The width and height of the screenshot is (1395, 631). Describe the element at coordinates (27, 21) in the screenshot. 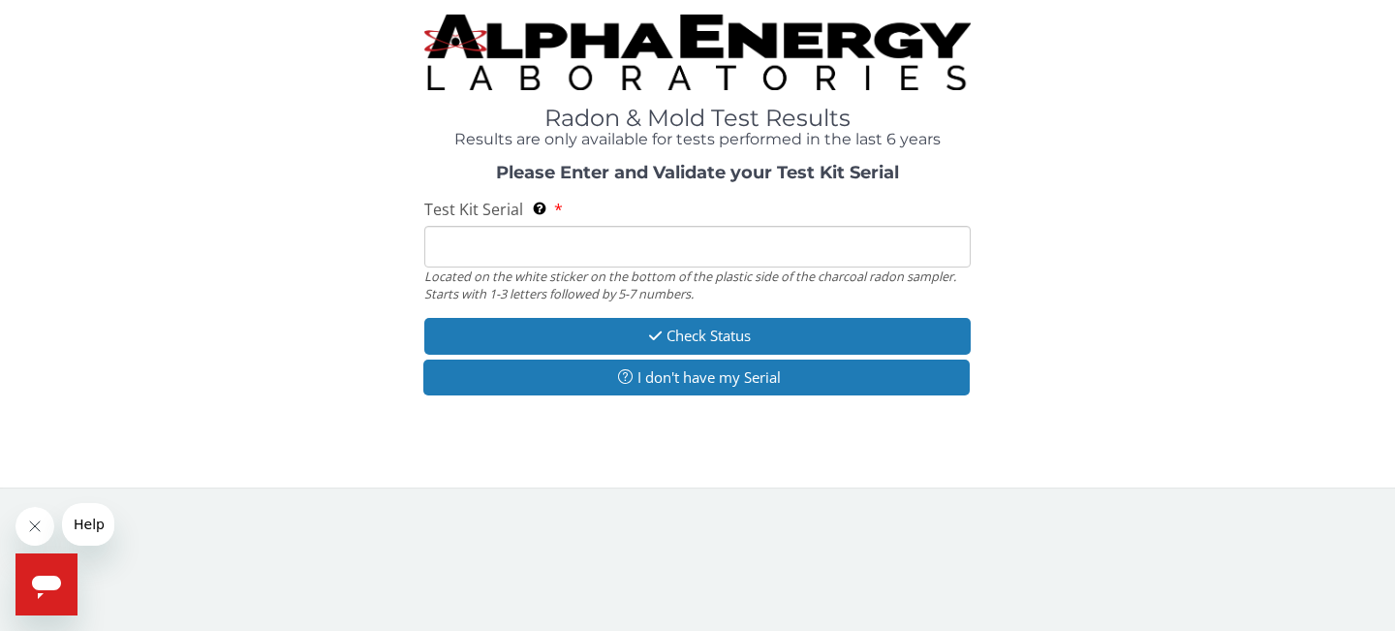

I see `span: Help` at that location.